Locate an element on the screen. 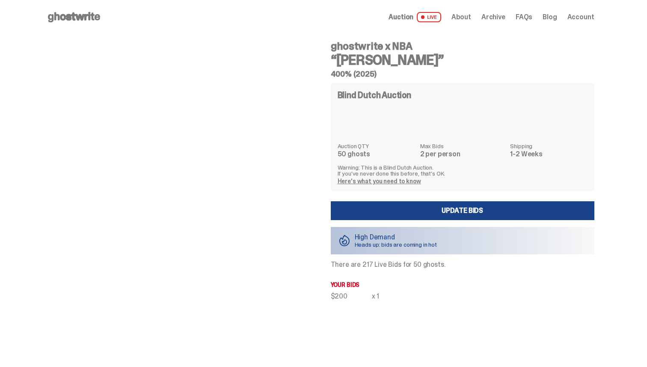 The height and width of the screenshot is (367, 647). a: About is located at coordinates (461, 17).